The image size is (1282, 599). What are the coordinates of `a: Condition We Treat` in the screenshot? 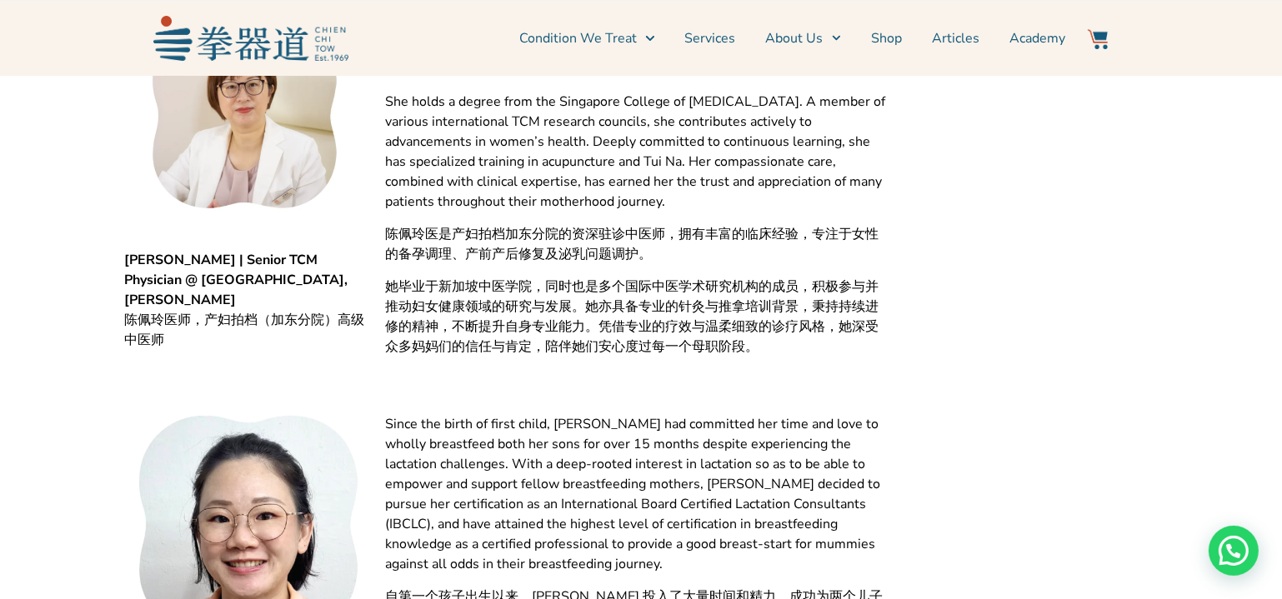 It's located at (587, 38).